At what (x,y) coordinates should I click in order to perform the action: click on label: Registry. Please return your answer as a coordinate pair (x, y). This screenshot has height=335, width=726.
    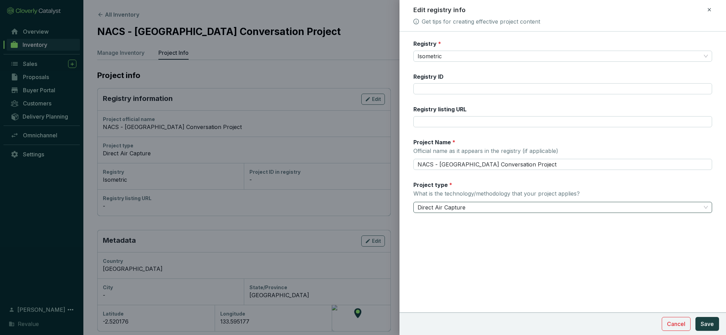
    Looking at the image, I should click on (427, 44).